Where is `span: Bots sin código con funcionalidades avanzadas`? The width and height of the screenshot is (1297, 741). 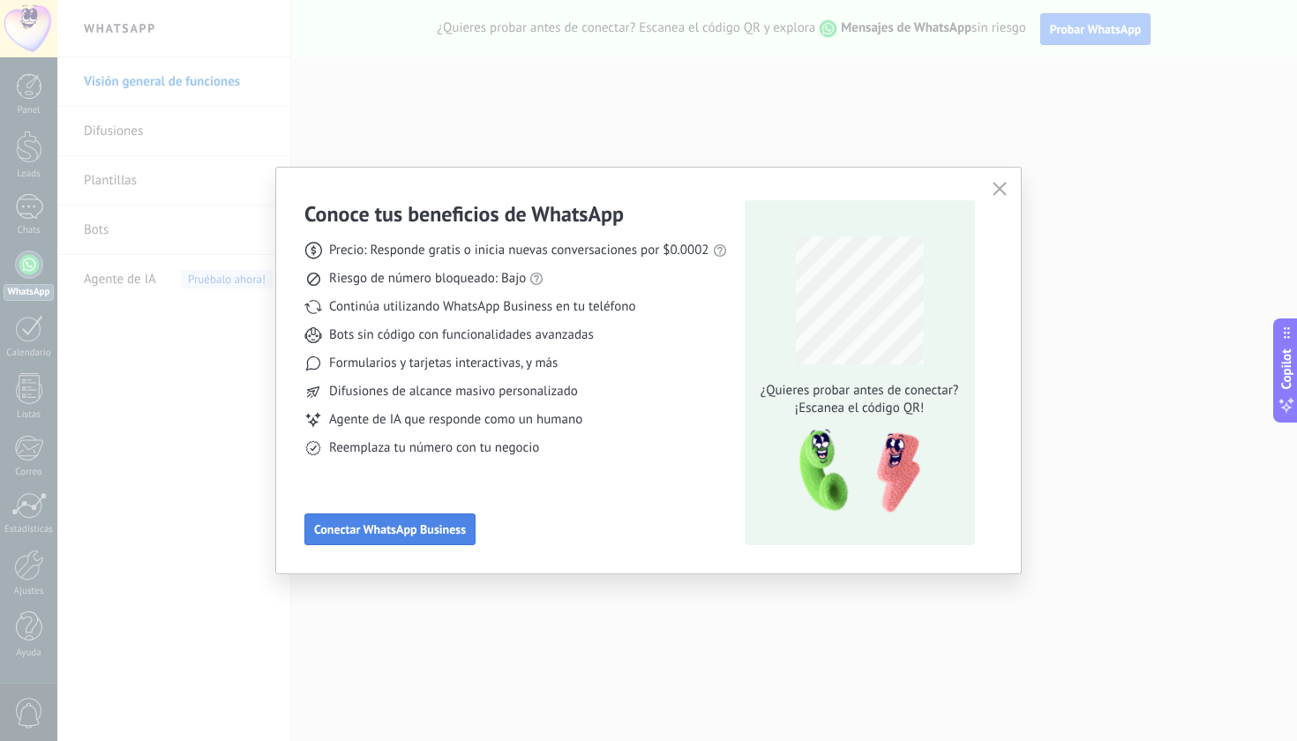 span: Bots sin código con funcionalidades avanzadas is located at coordinates (462, 335).